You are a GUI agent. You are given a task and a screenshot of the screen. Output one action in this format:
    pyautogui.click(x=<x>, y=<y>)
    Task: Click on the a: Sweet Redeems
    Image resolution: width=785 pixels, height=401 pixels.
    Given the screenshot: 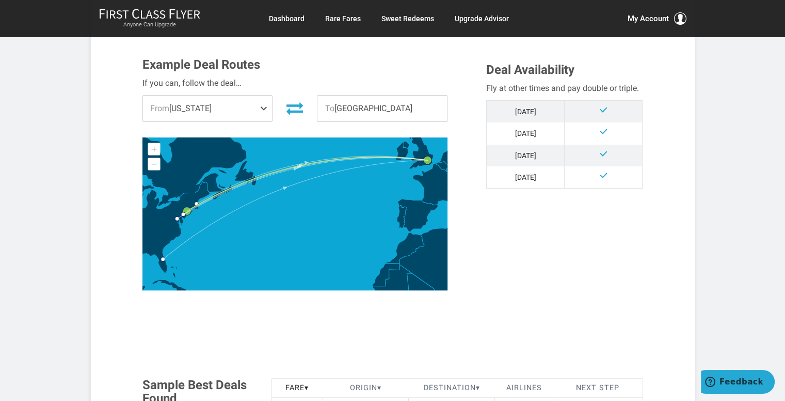 What is the action you would take?
    pyautogui.click(x=408, y=19)
    